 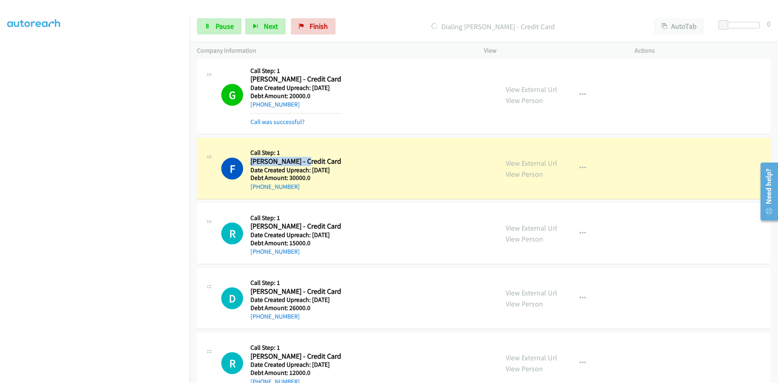 What do you see at coordinates (296, 243) in the screenshot?
I see `h5: Debt Amount: 15000.0` at bounding box center [296, 243].